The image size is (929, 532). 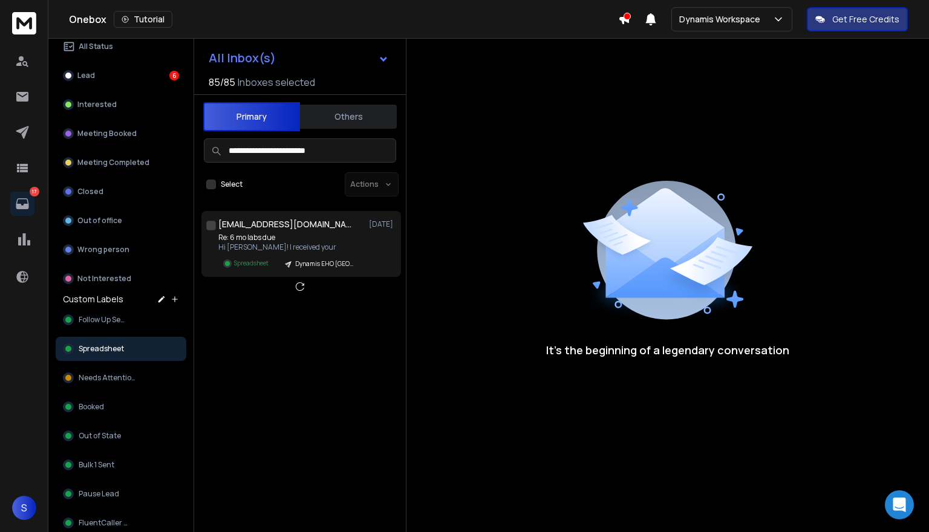 What do you see at coordinates (24, 508) in the screenshot?
I see `span: S` at bounding box center [24, 508].